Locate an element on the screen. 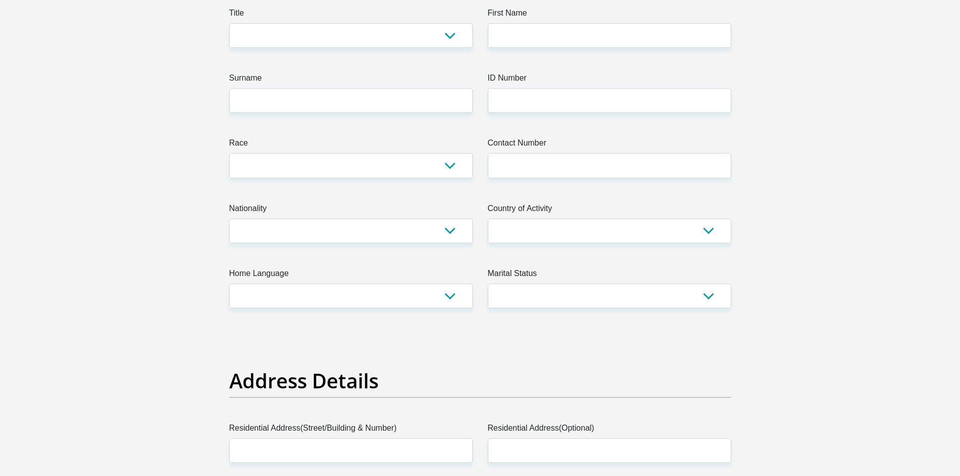 The width and height of the screenshot is (960, 476). input: Address line 2 (Optional) is located at coordinates (609, 451).